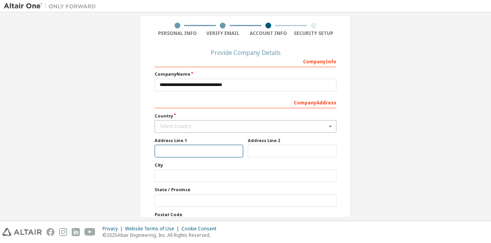 Image resolution: width=491 pixels, height=243 pixels. Describe the element at coordinates (245, 102) in the screenshot. I see `div: Company Address` at that location.